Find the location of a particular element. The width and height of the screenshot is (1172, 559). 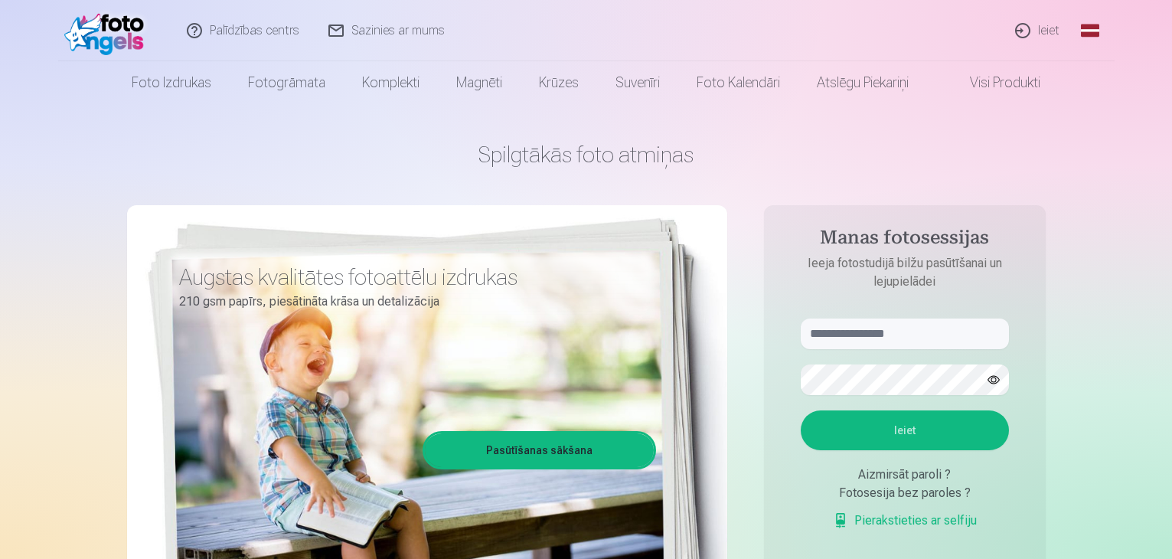

a: Fotogrāmata is located at coordinates (286, 83).